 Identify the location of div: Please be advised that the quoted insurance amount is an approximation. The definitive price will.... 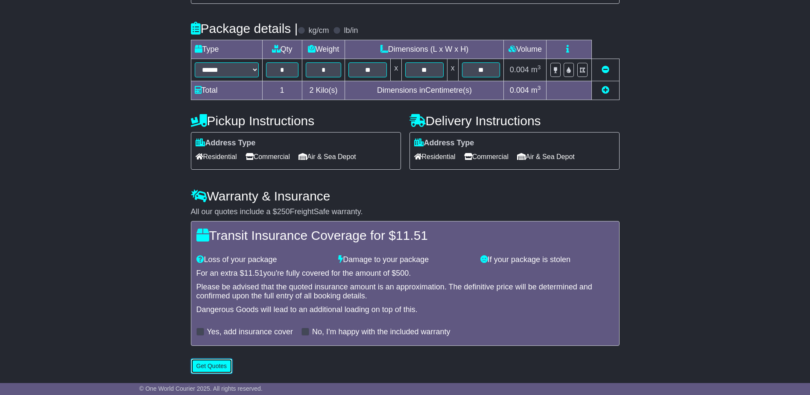
(405, 291).